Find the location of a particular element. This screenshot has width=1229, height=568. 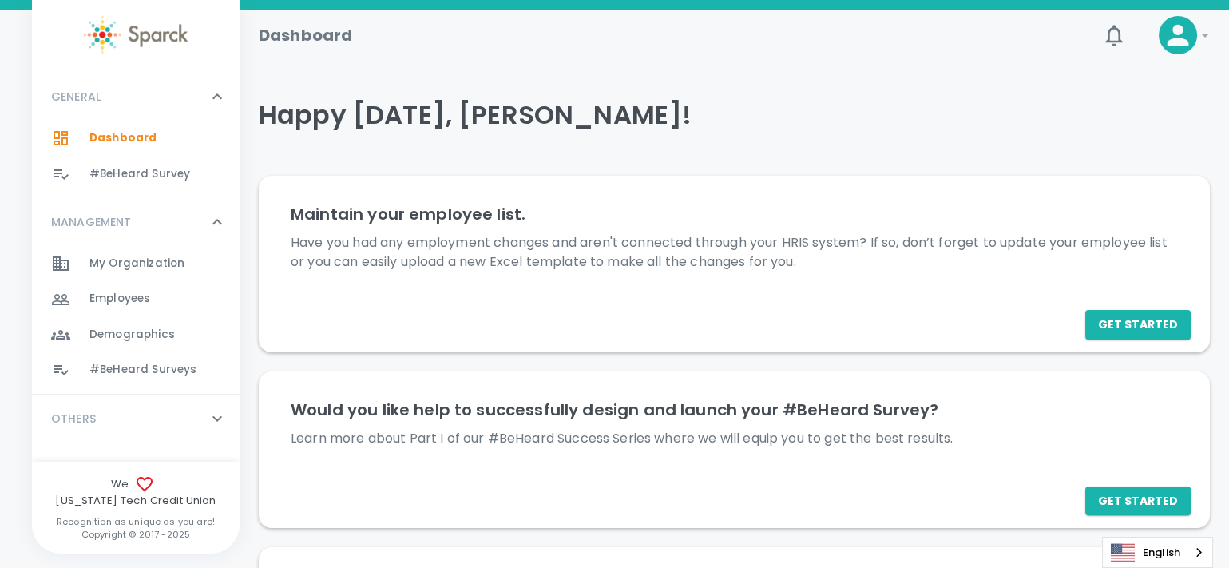

span: #BeHeard Survey is located at coordinates (140, 174).